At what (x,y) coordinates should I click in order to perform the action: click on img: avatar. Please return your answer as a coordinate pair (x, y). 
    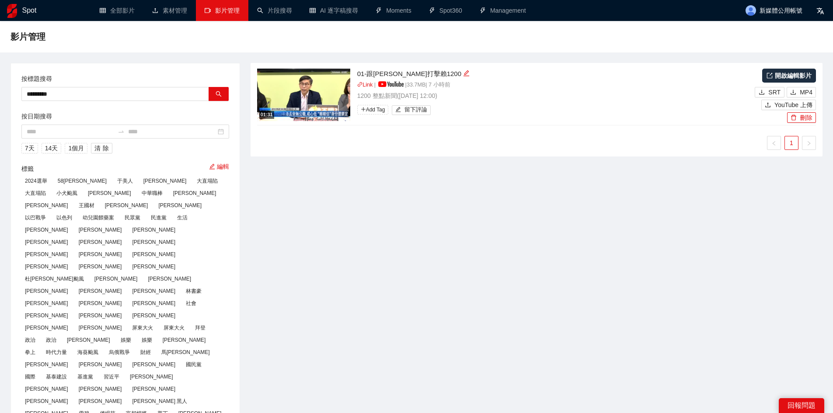
    Looking at the image, I should click on (751, 10).